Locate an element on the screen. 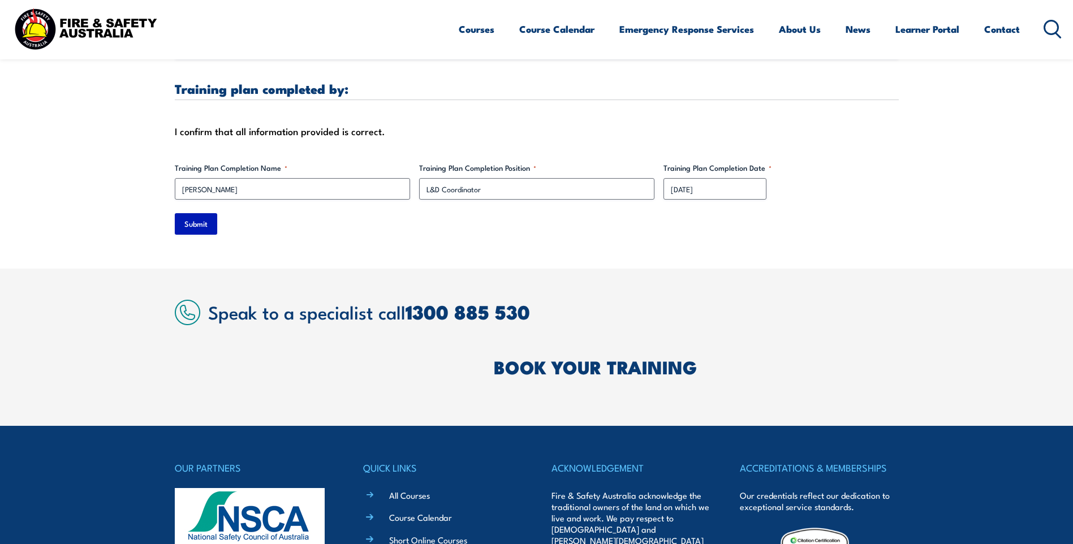 The width and height of the screenshot is (1073, 544). p: Our credentials reflect our dedication to exceptional service standards. is located at coordinates (819, 501).